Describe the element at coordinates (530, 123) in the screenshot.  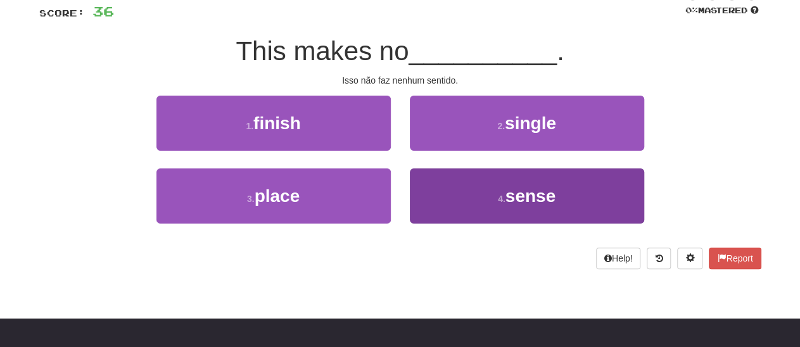
I see `span: single` at that location.